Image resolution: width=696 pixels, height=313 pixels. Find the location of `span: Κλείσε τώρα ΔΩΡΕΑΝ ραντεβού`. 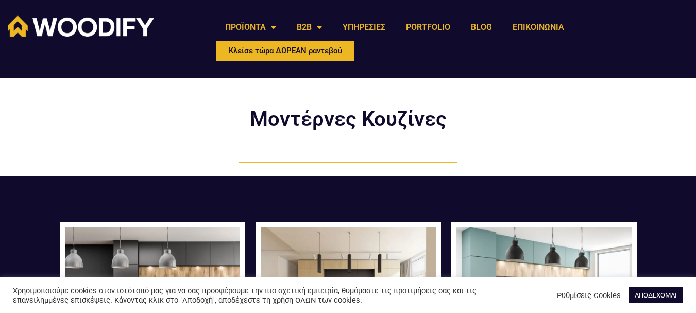

span: Κλείσε τώρα ΔΩΡΕΑΝ ραντεβού is located at coordinates (285, 50).